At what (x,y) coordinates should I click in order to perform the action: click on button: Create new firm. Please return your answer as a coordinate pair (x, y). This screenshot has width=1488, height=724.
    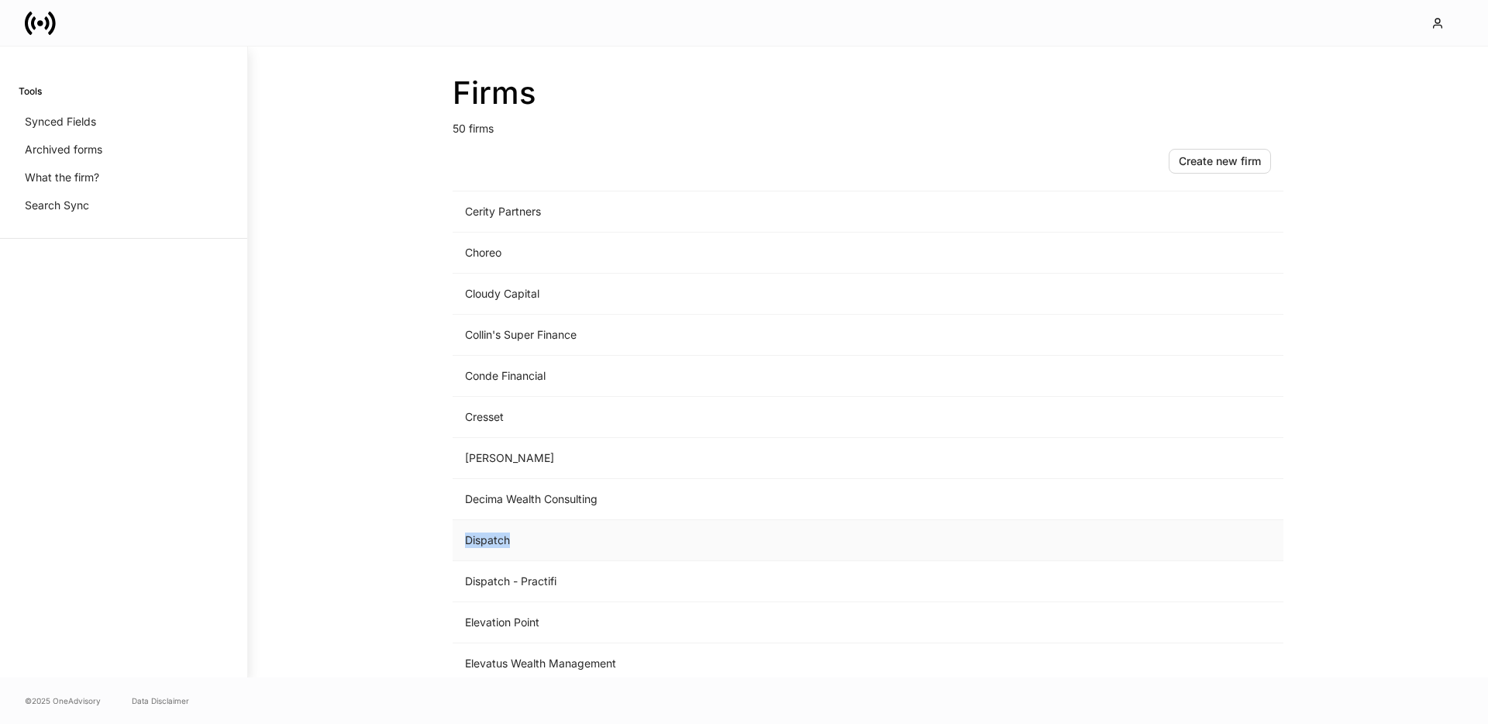
    Looking at the image, I should click on (1220, 161).